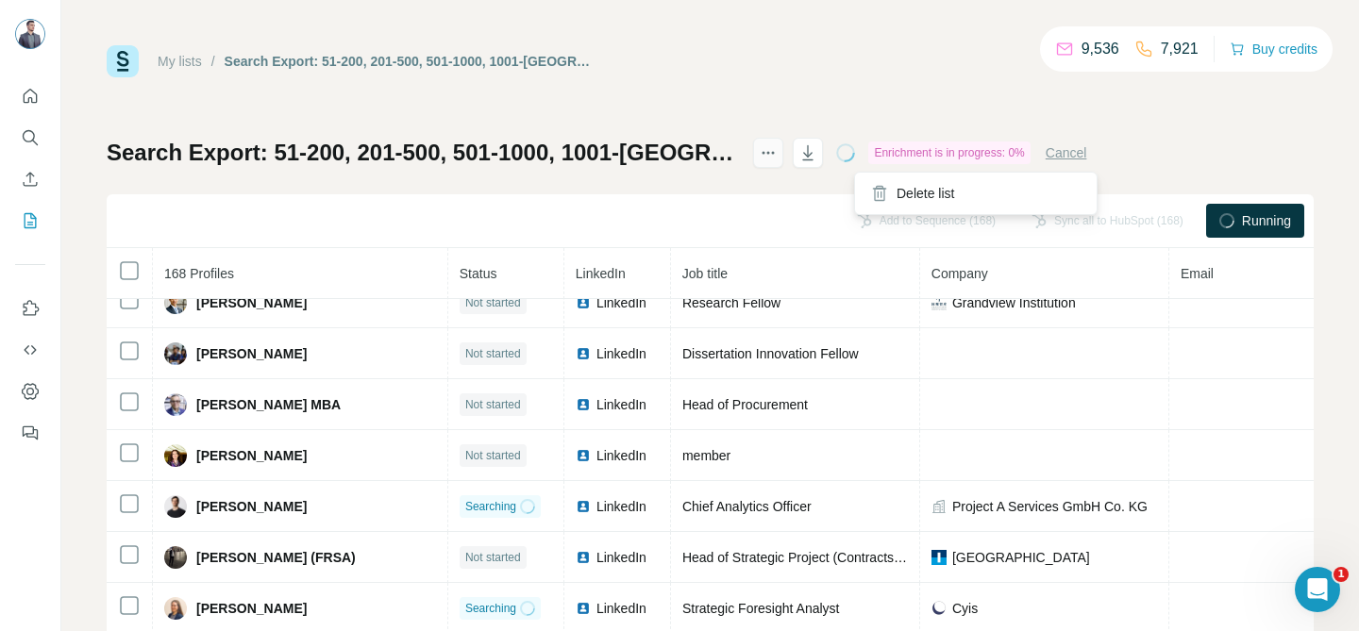 The width and height of the screenshot is (1359, 631). What do you see at coordinates (30, 221) in the screenshot?
I see `button: My lists` at bounding box center [30, 221].